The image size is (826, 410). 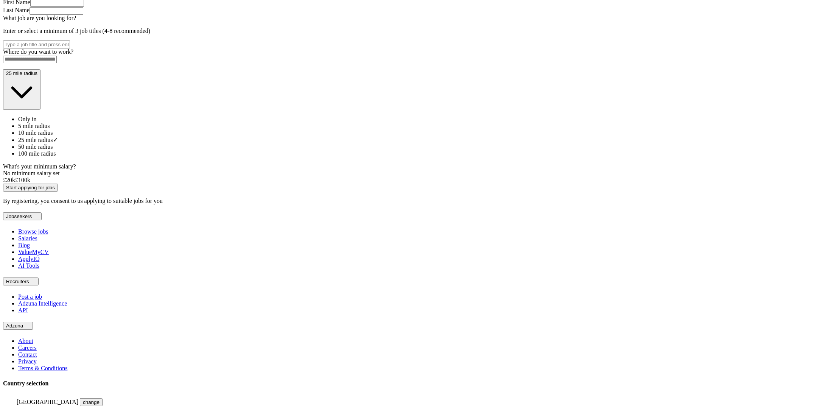 I want to click on a: Privacy, so click(x=27, y=361).